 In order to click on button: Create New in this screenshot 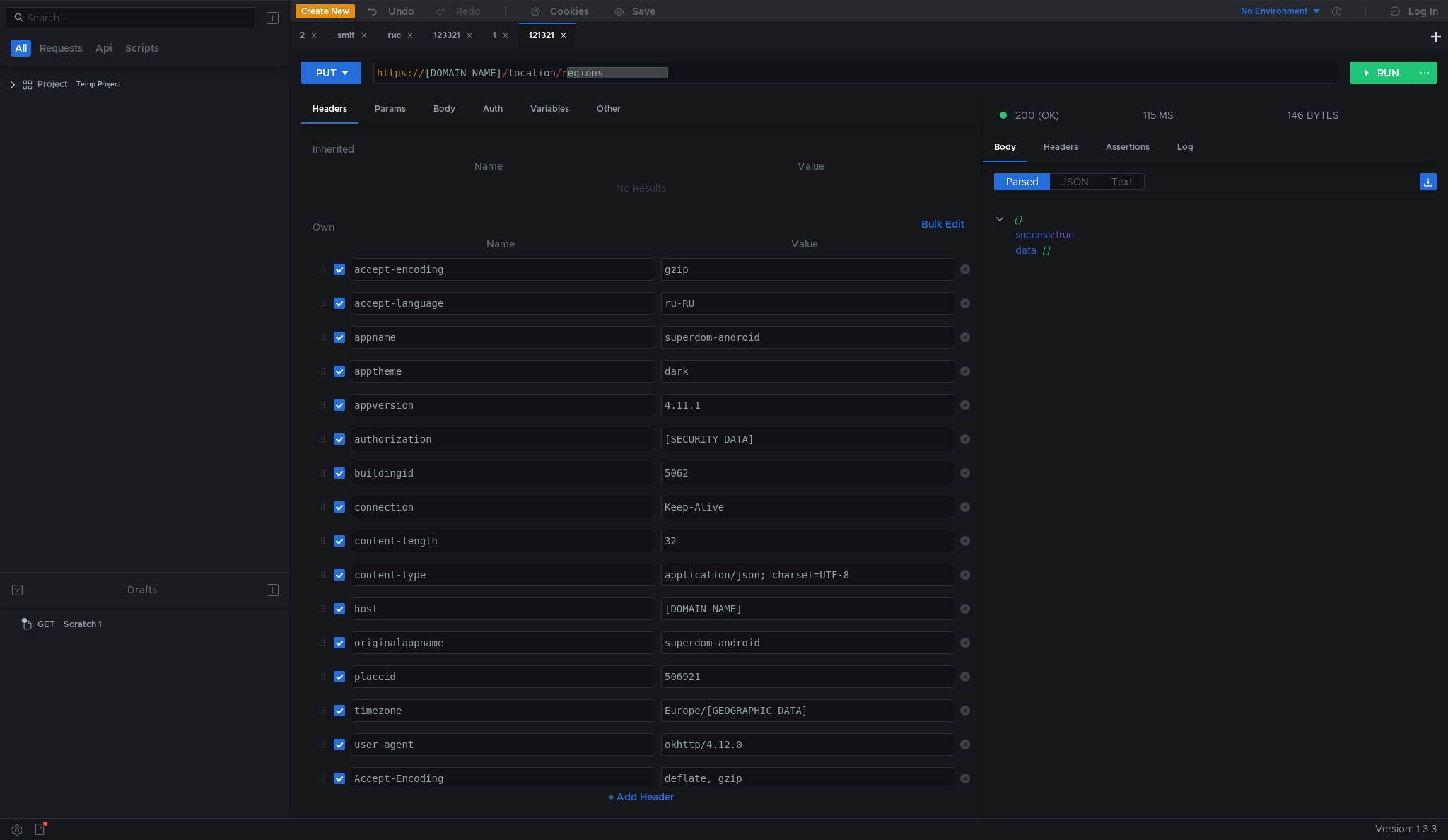, I will do `click(325, 11)`.